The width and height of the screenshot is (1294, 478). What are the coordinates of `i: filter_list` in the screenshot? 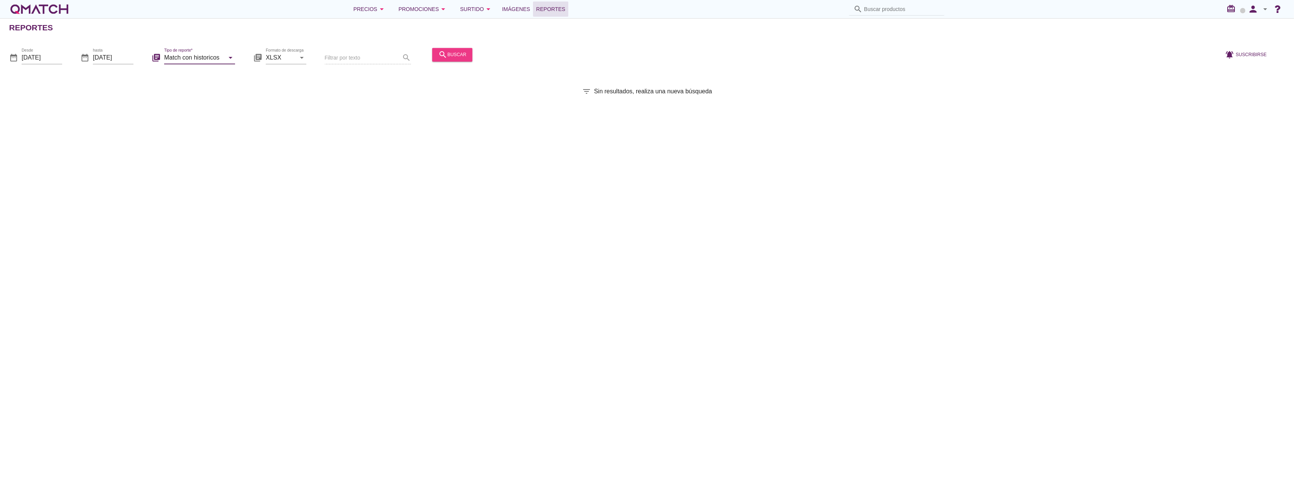 It's located at (586, 91).